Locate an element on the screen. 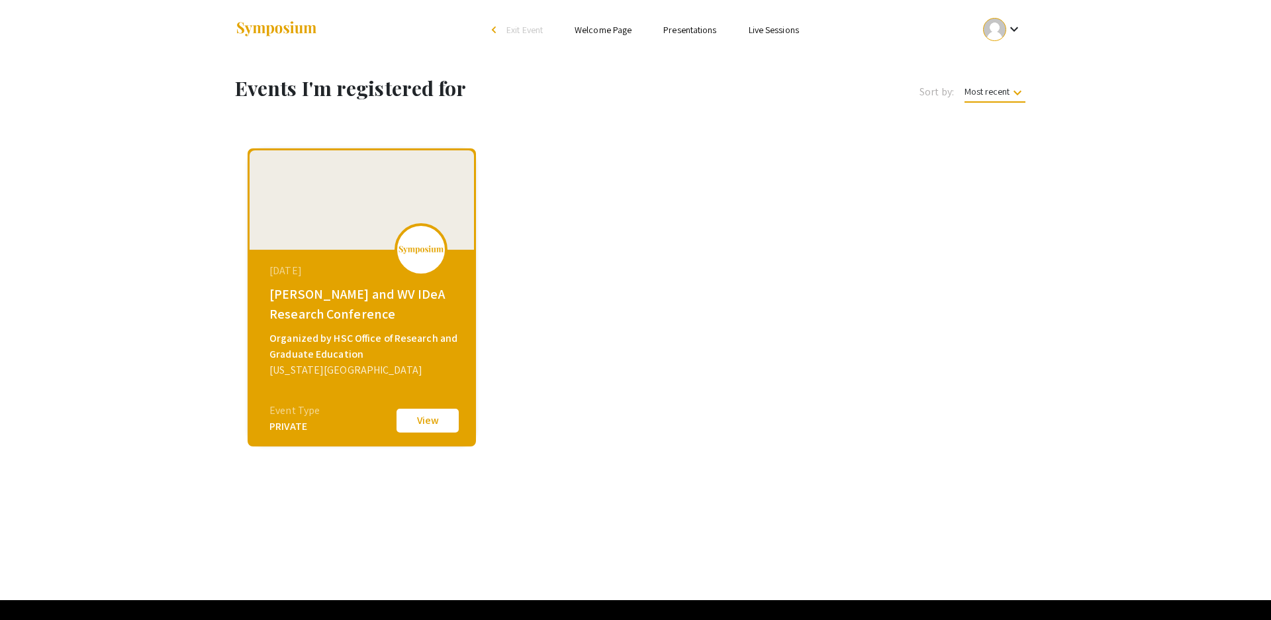  button: Expand account dropdown is located at coordinates (1002, 29).